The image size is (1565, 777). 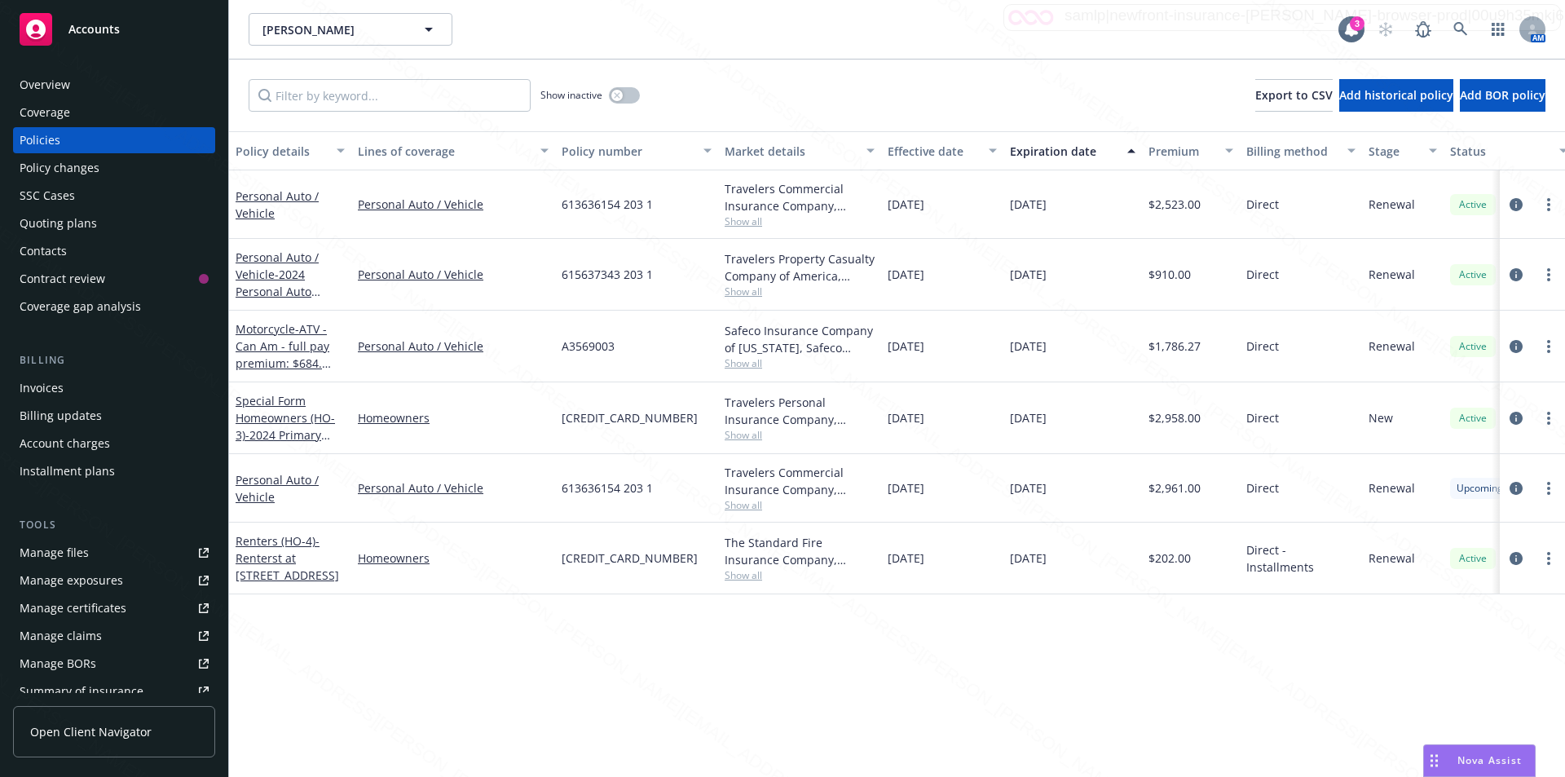 I want to click on span: $2,958.00, so click(x=1175, y=417).